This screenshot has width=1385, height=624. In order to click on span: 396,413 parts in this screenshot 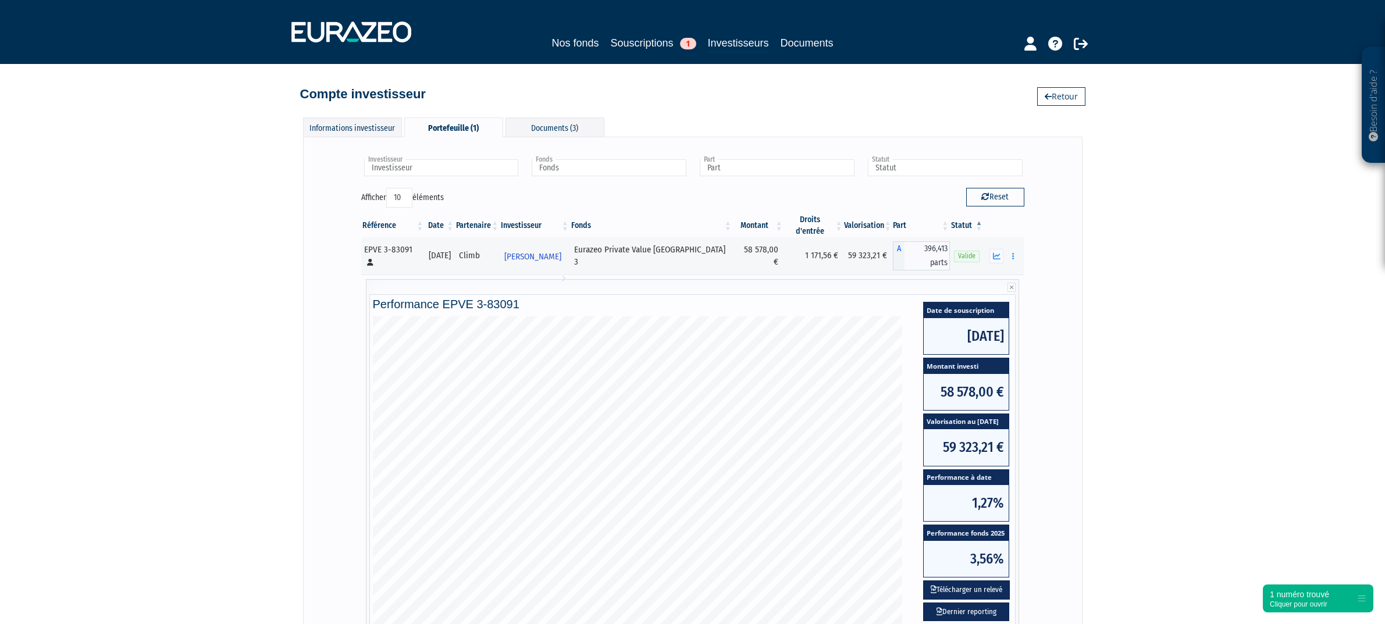, I will do `click(927, 256)`.